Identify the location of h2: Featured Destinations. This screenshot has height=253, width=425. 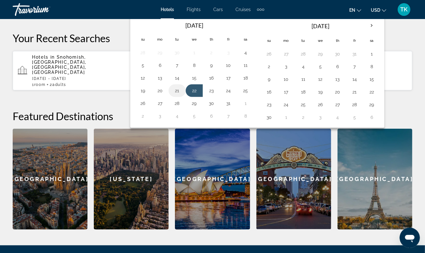
(213, 116).